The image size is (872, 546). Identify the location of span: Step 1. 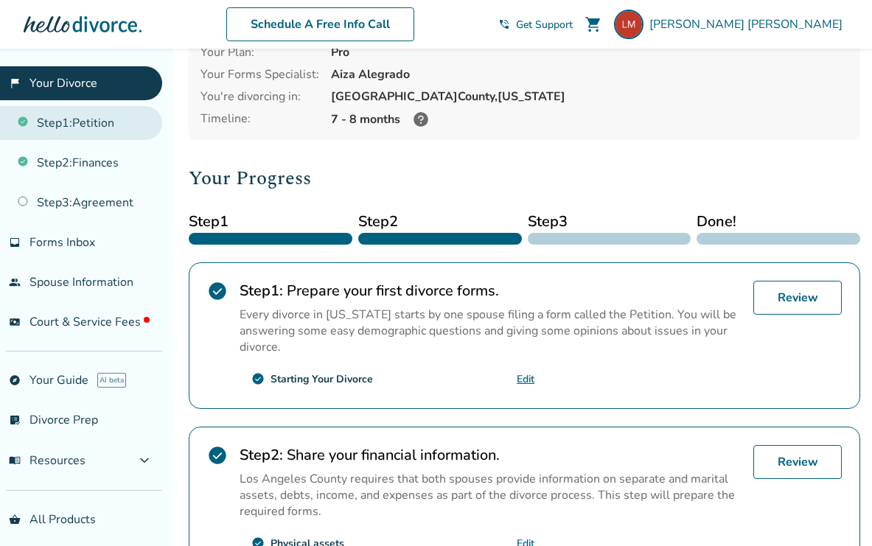
(271, 222).